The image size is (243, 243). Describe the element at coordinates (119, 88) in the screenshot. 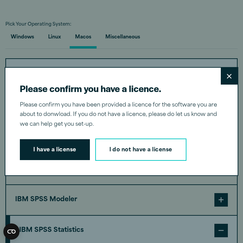

I see `h2: Please confirm you have a licence.` at that location.